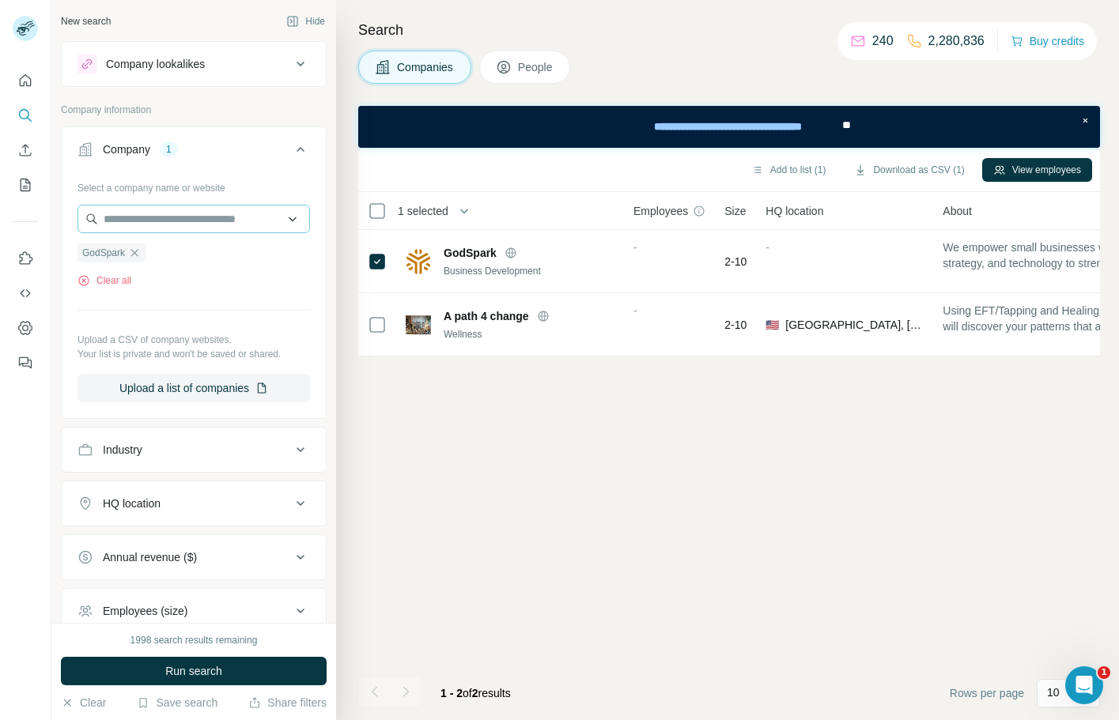  Describe the element at coordinates (194, 558) in the screenshot. I see `button: Annual revenue ($)` at that location.